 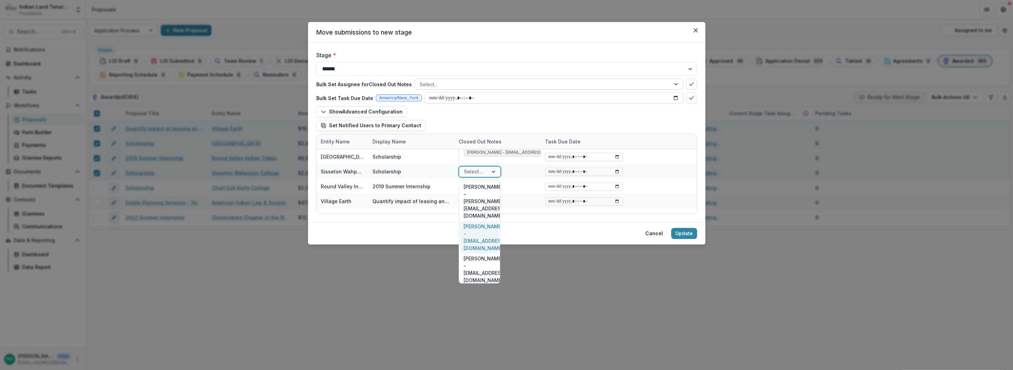 I want to click on label: Stage, so click(x=505, y=55).